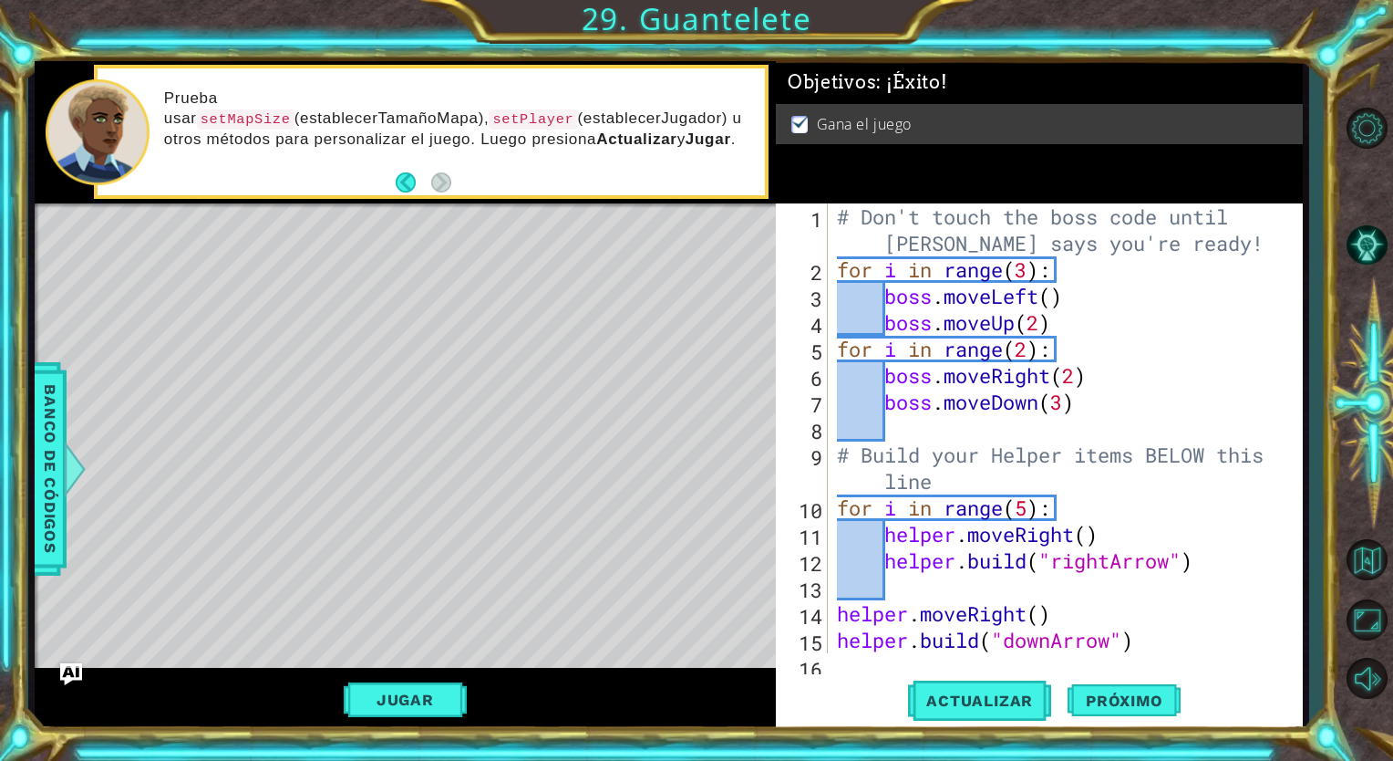 The height and width of the screenshot is (761, 1393). I want to click on div: 1, so click(803, 233).